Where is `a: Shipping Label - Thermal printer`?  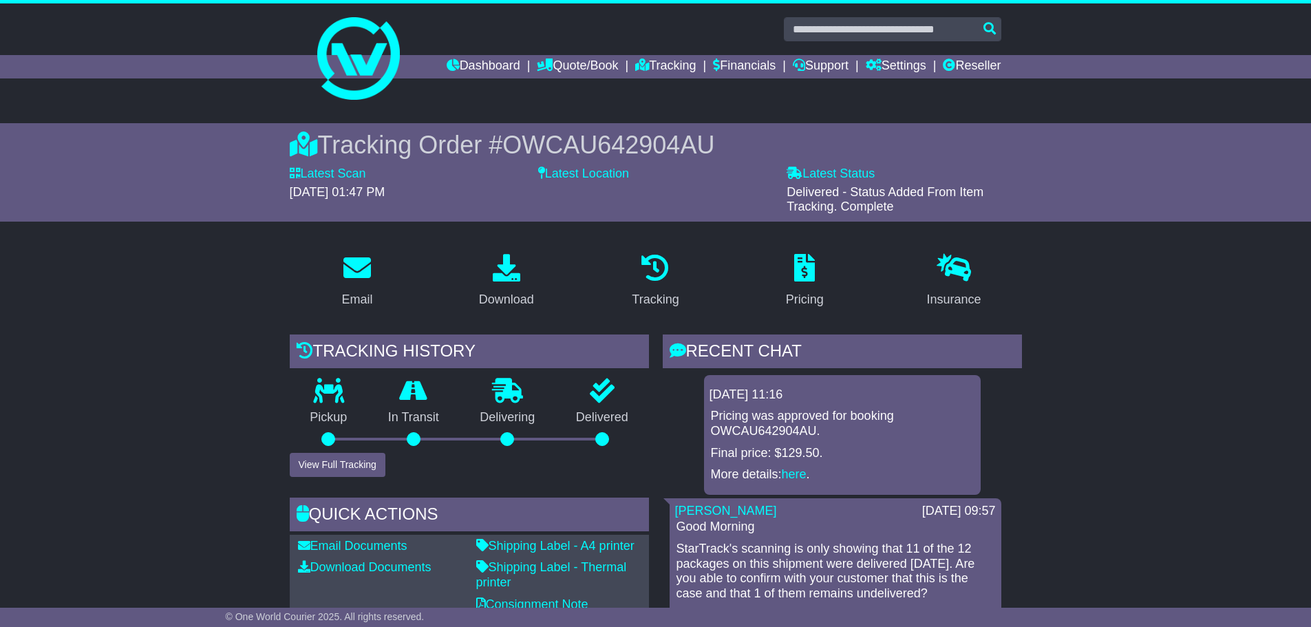
a: Shipping Label - Thermal printer is located at coordinates (551, 575).